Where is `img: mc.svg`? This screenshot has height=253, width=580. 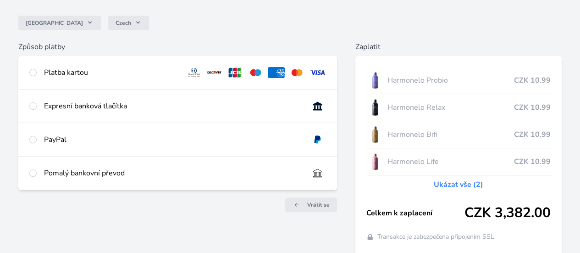 img: mc.svg is located at coordinates (297, 72).